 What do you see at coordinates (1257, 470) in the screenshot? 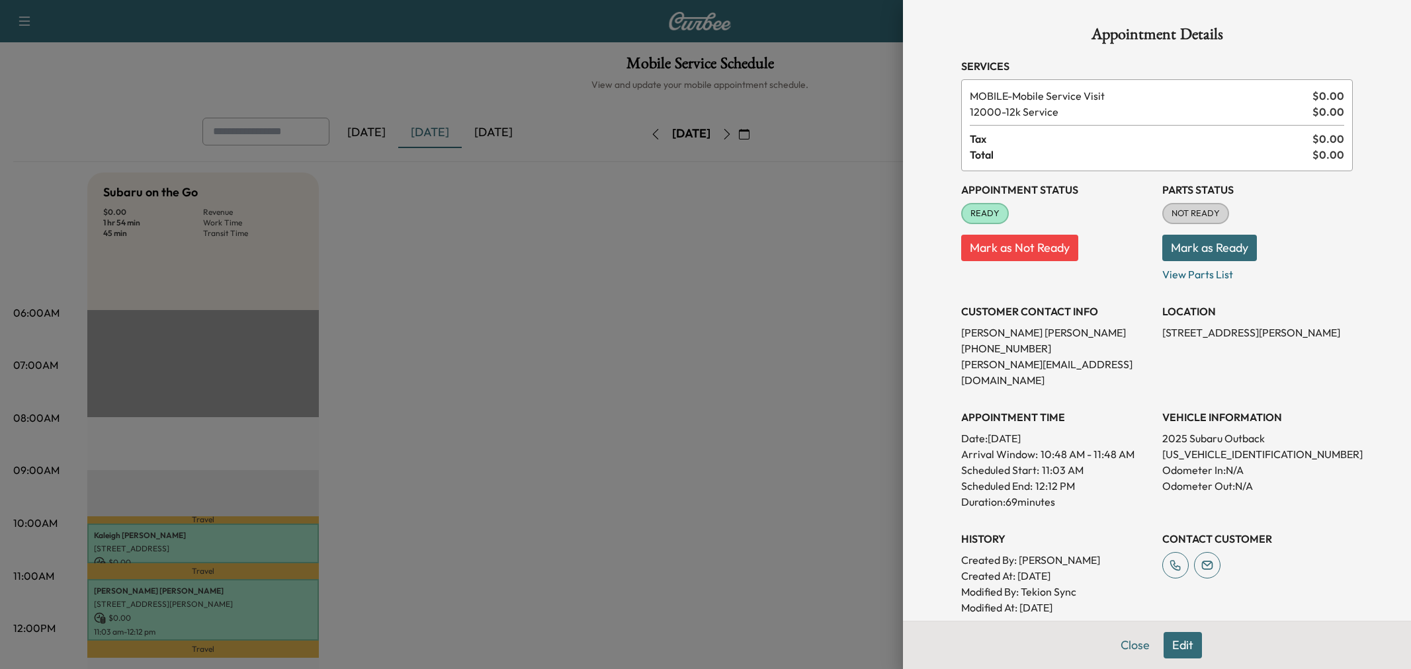
I see `p: Odometer In: N/A` at bounding box center [1257, 470].